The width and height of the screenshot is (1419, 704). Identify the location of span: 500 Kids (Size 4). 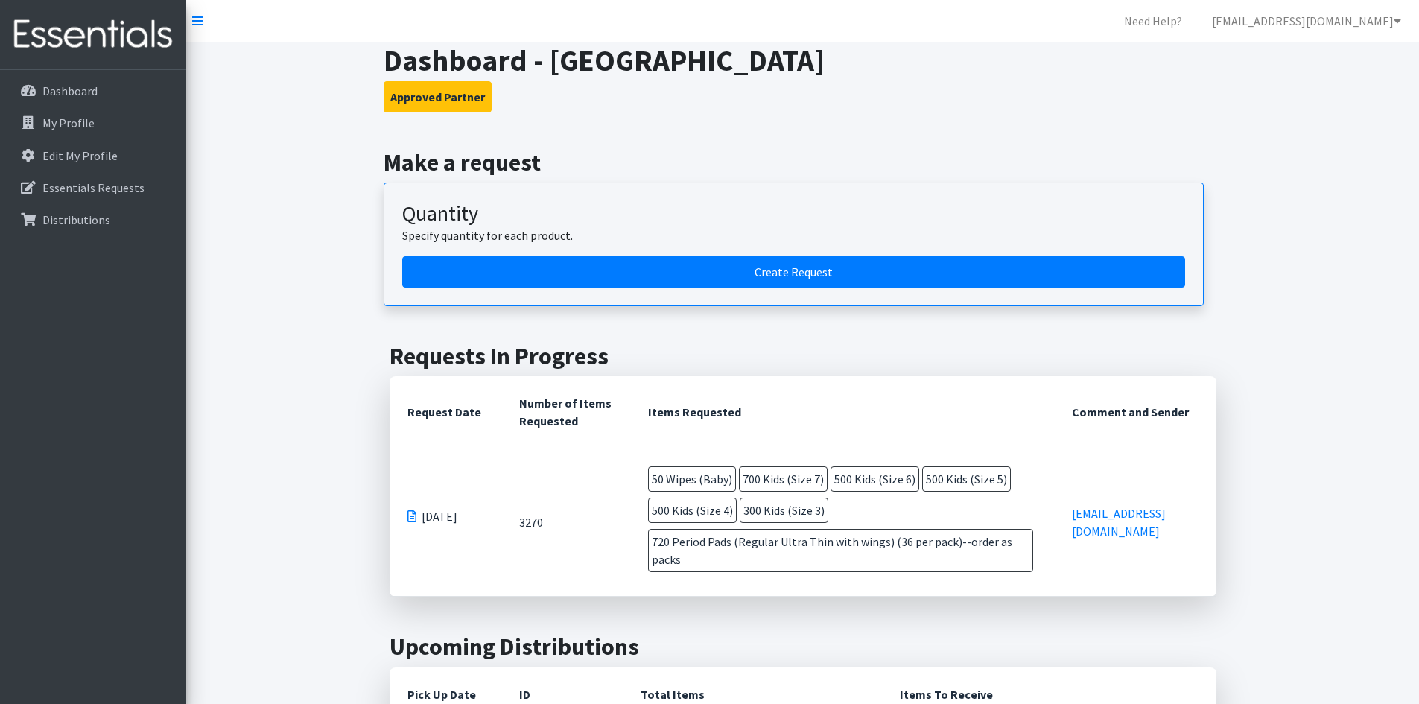
(692, 510).